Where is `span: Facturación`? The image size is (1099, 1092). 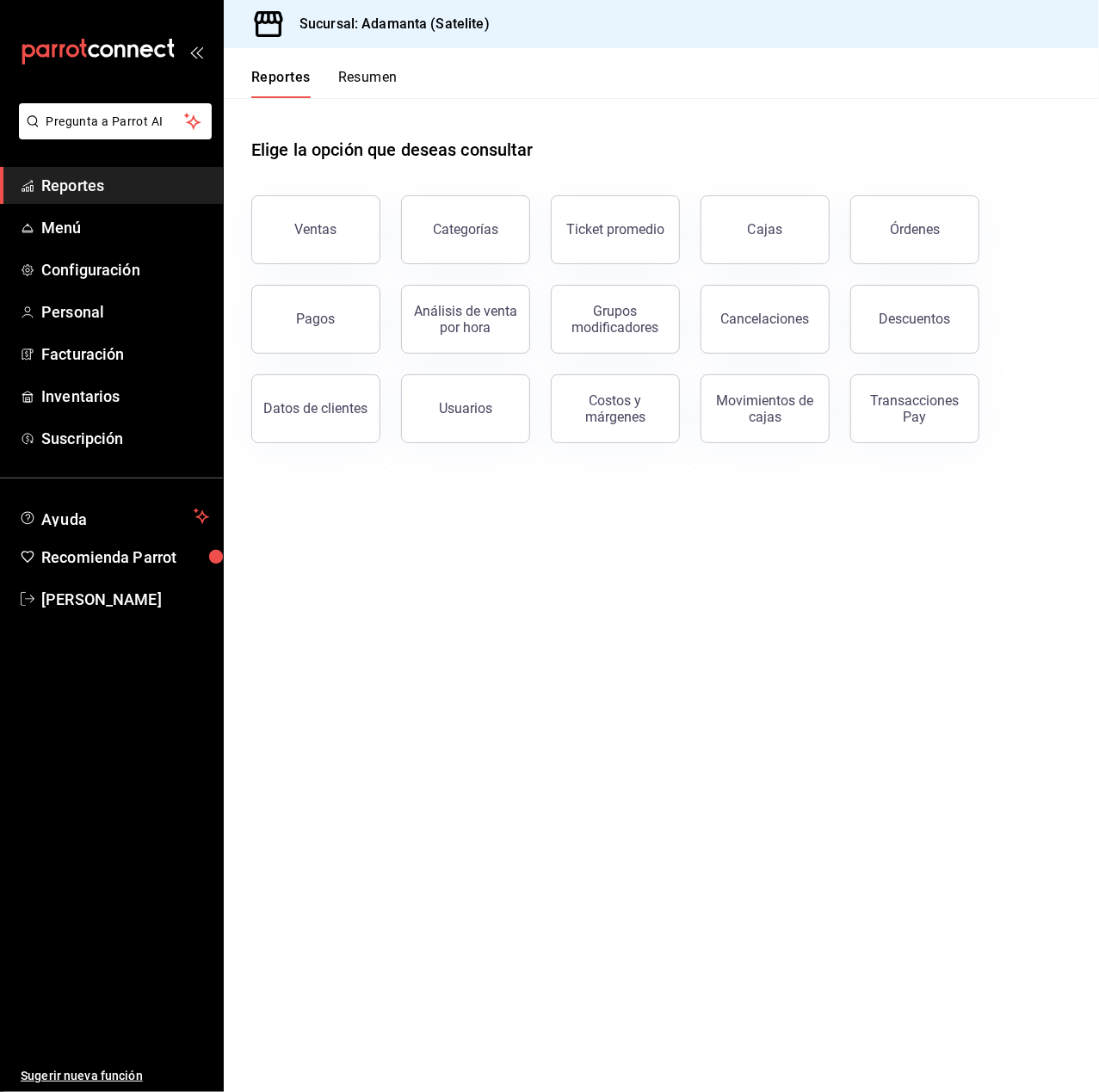 span: Facturación is located at coordinates (125, 354).